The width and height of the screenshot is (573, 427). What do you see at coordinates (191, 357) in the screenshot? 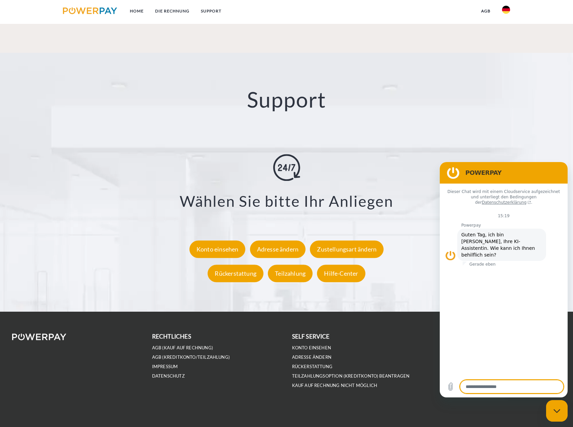
I see `a: AGB (Kreditkonto/Teilzahlung)` at bounding box center [191, 357].